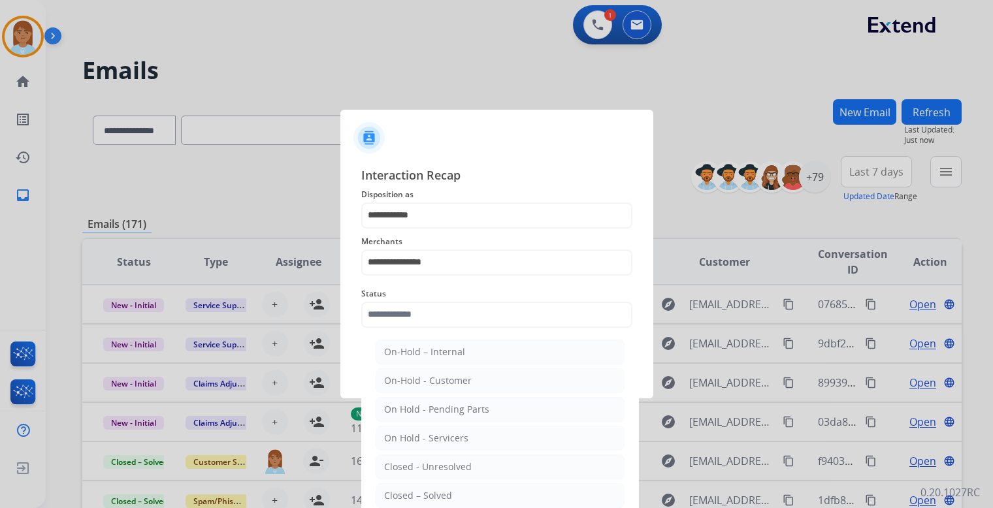 Image resolution: width=993 pixels, height=508 pixels. What do you see at coordinates (426, 438) in the screenshot?
I see `div: On Hold - Servicers` at bounding box center [426, 438].